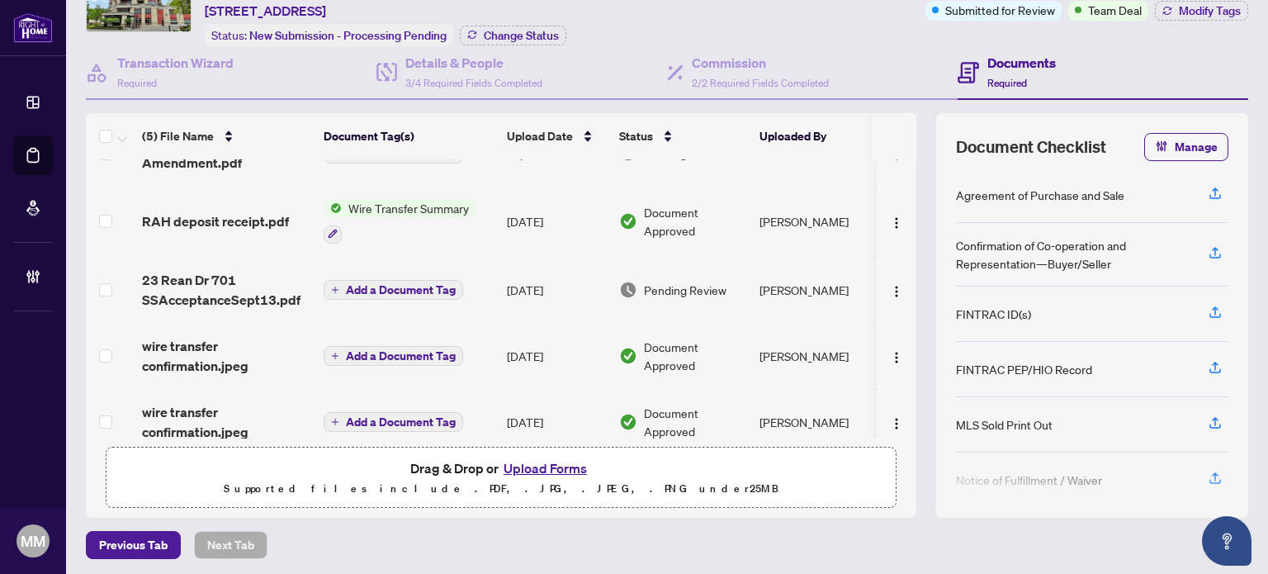  What do you see at coordinates (636, 136) in the screenshot?
I see `span: Status` at bounding box center [636, 136].